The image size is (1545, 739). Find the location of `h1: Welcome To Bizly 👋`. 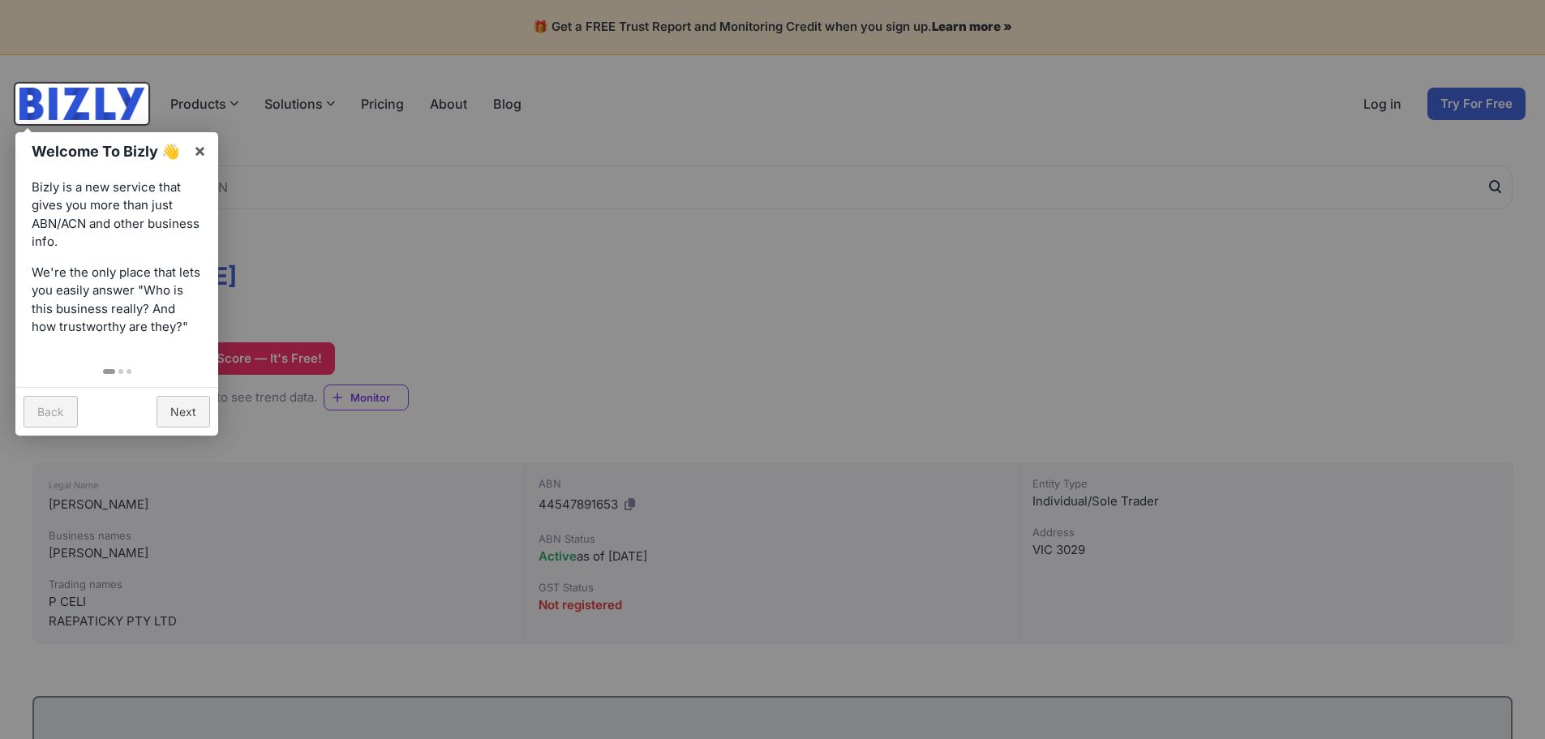

h1: Welcome To Bizly 👋 is located at coordinates (108, 151).